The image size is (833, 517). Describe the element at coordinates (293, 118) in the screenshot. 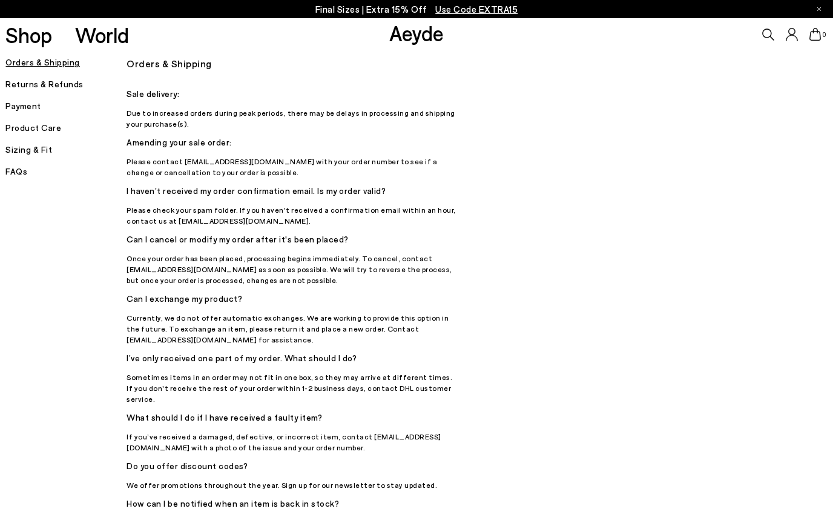

I see `p: Due to increased orders during peak periods, there may be delays in processing and shipping your ...` at that location.